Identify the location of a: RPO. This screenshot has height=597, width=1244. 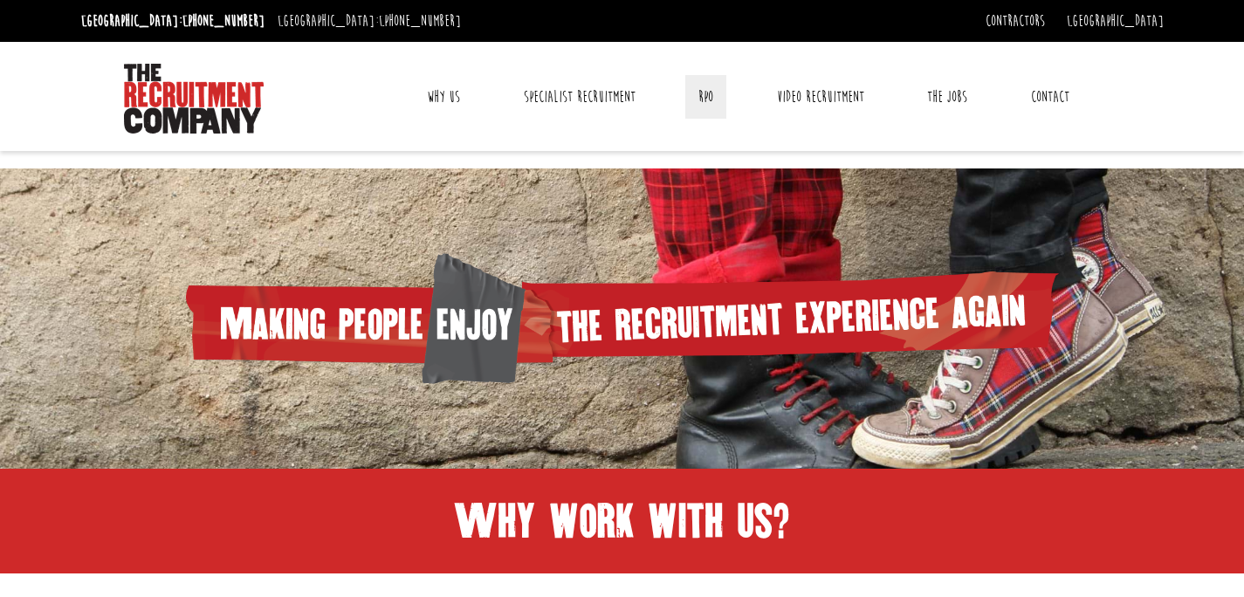
(705, 97).